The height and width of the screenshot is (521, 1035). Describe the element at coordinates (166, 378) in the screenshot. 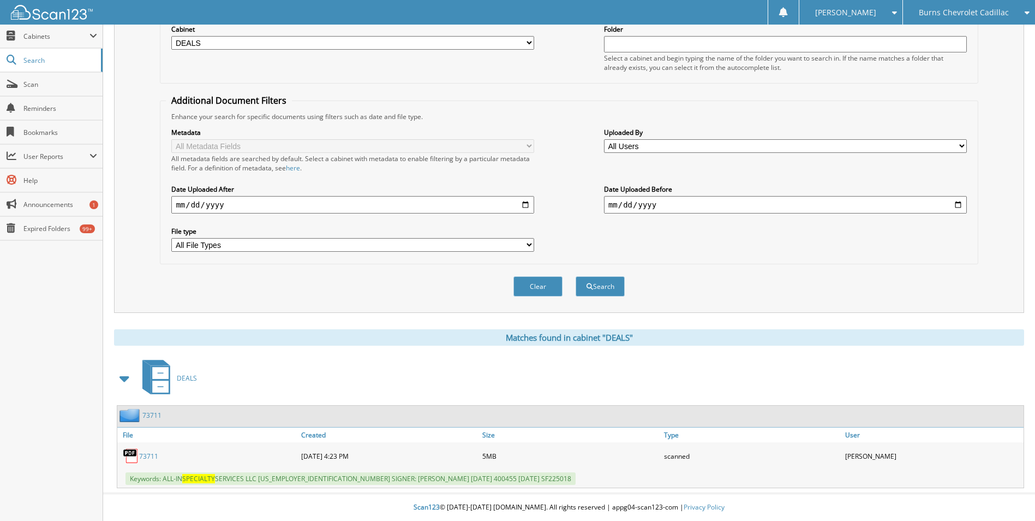

I see `a: DEALS` at that location.